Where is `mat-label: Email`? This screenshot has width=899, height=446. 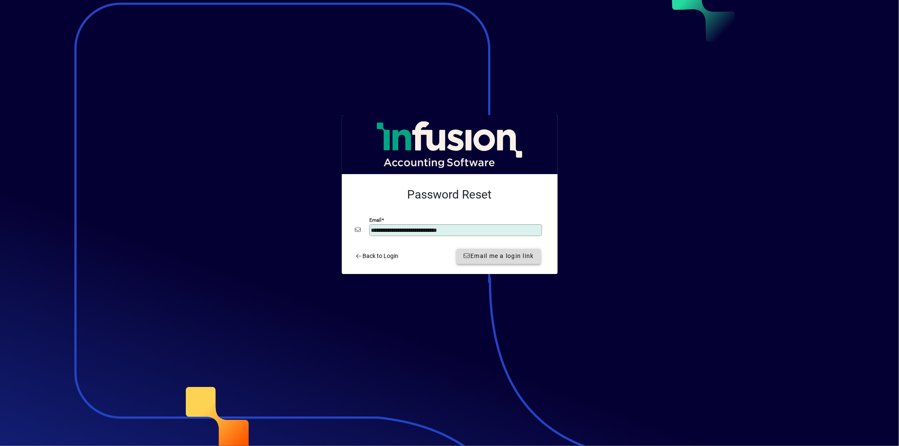
mat-label: Email is located at coordinates (375, 219).